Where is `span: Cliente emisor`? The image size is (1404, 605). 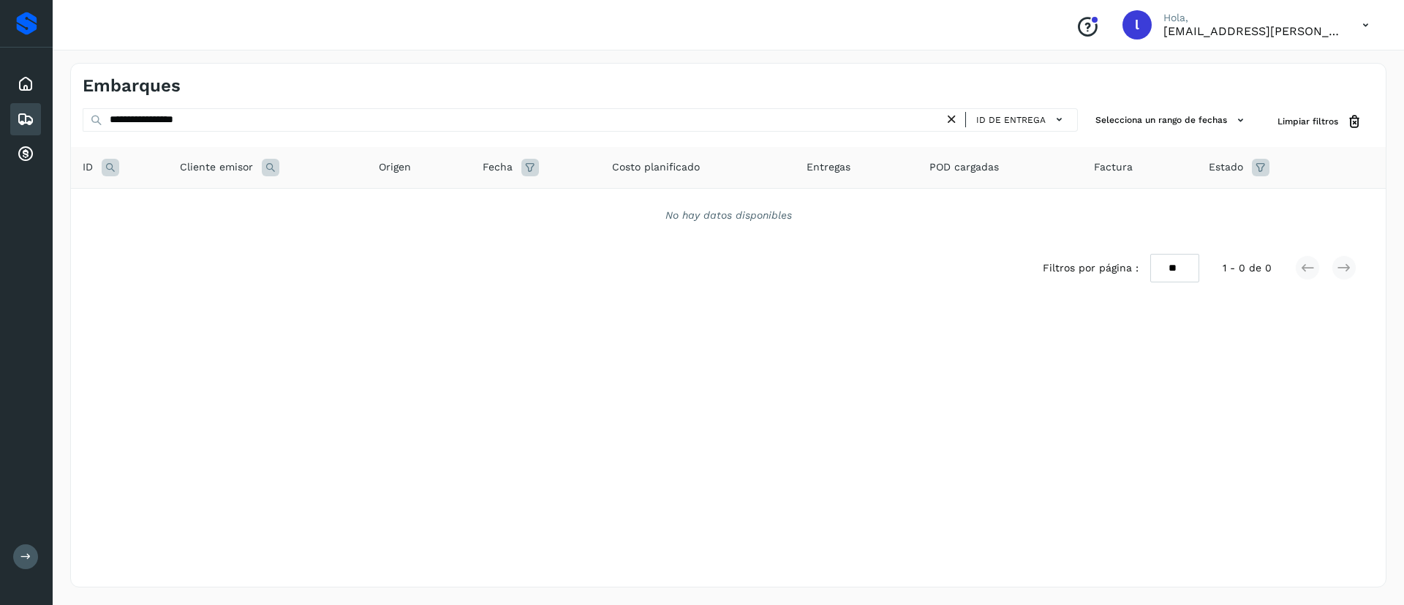 span: Cliente emisor is located at coordinates (216, 167).